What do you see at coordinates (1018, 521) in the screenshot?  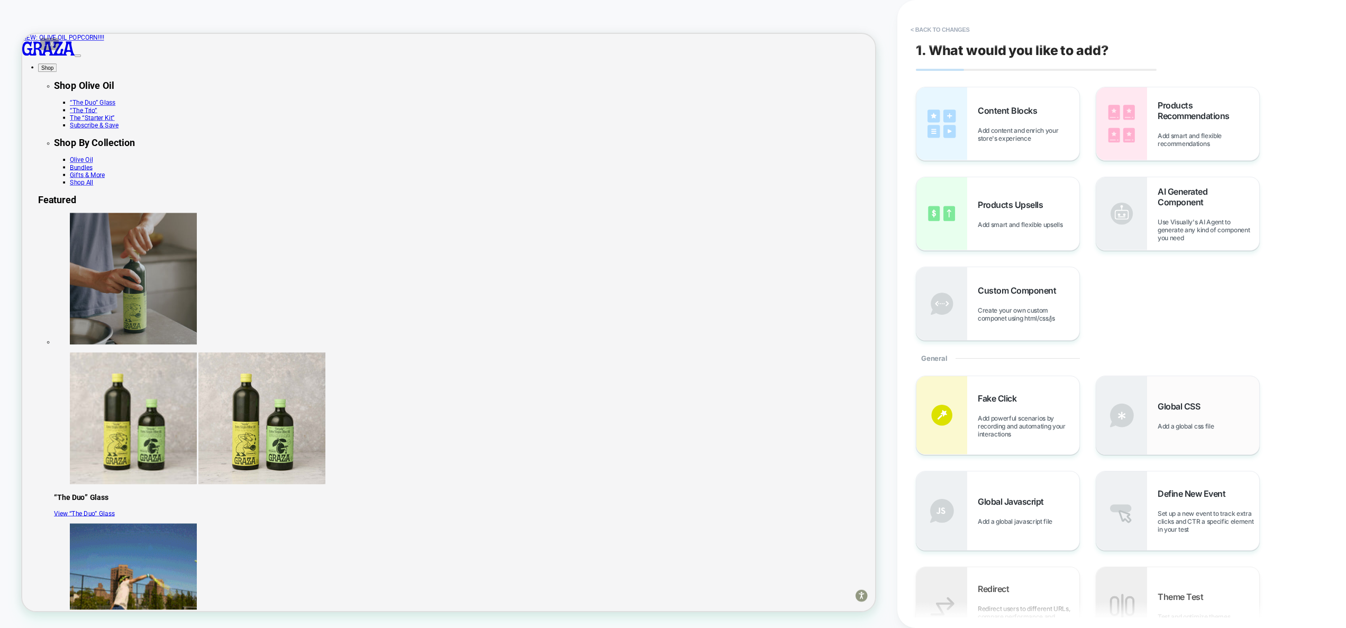 I see `span: Add a global javascript file` at bounding box center [1018, 521].